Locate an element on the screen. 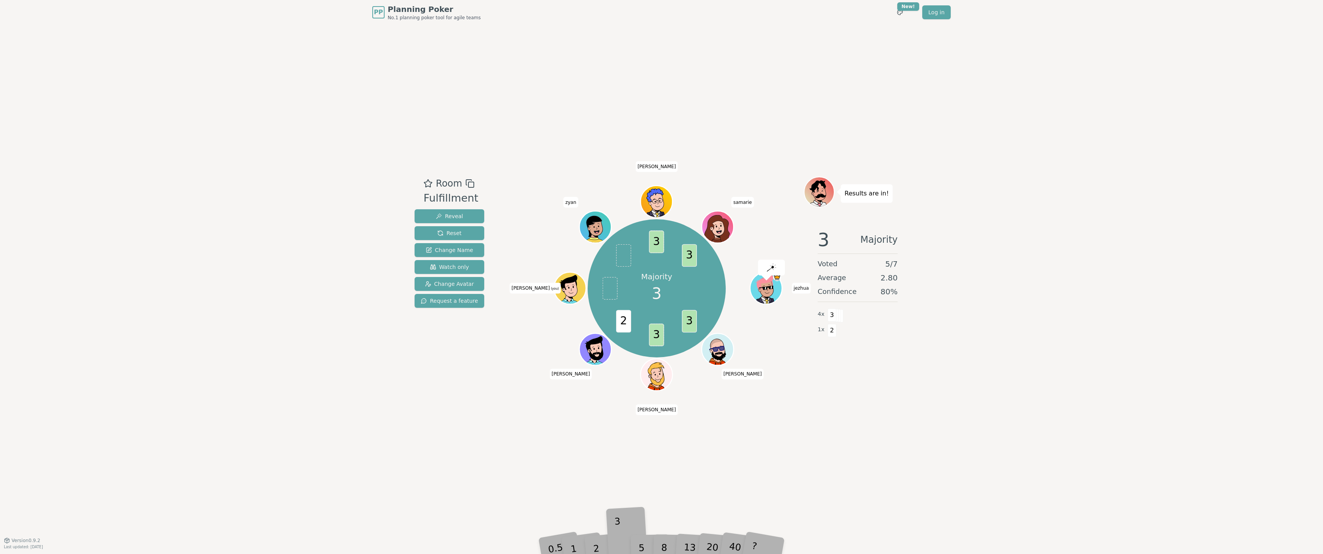  span: 5 / 7 is located at coordinates (891, 264).